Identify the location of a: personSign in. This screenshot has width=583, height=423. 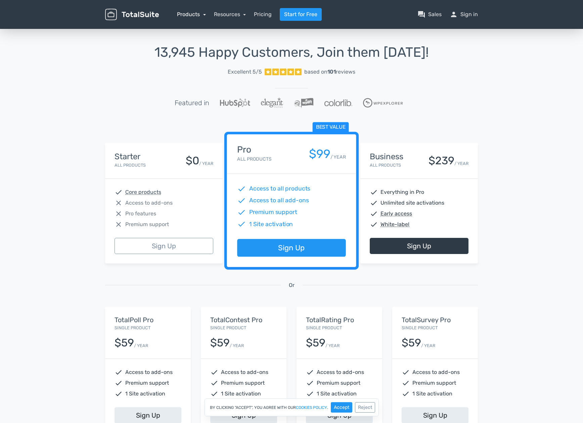
(464, 14).